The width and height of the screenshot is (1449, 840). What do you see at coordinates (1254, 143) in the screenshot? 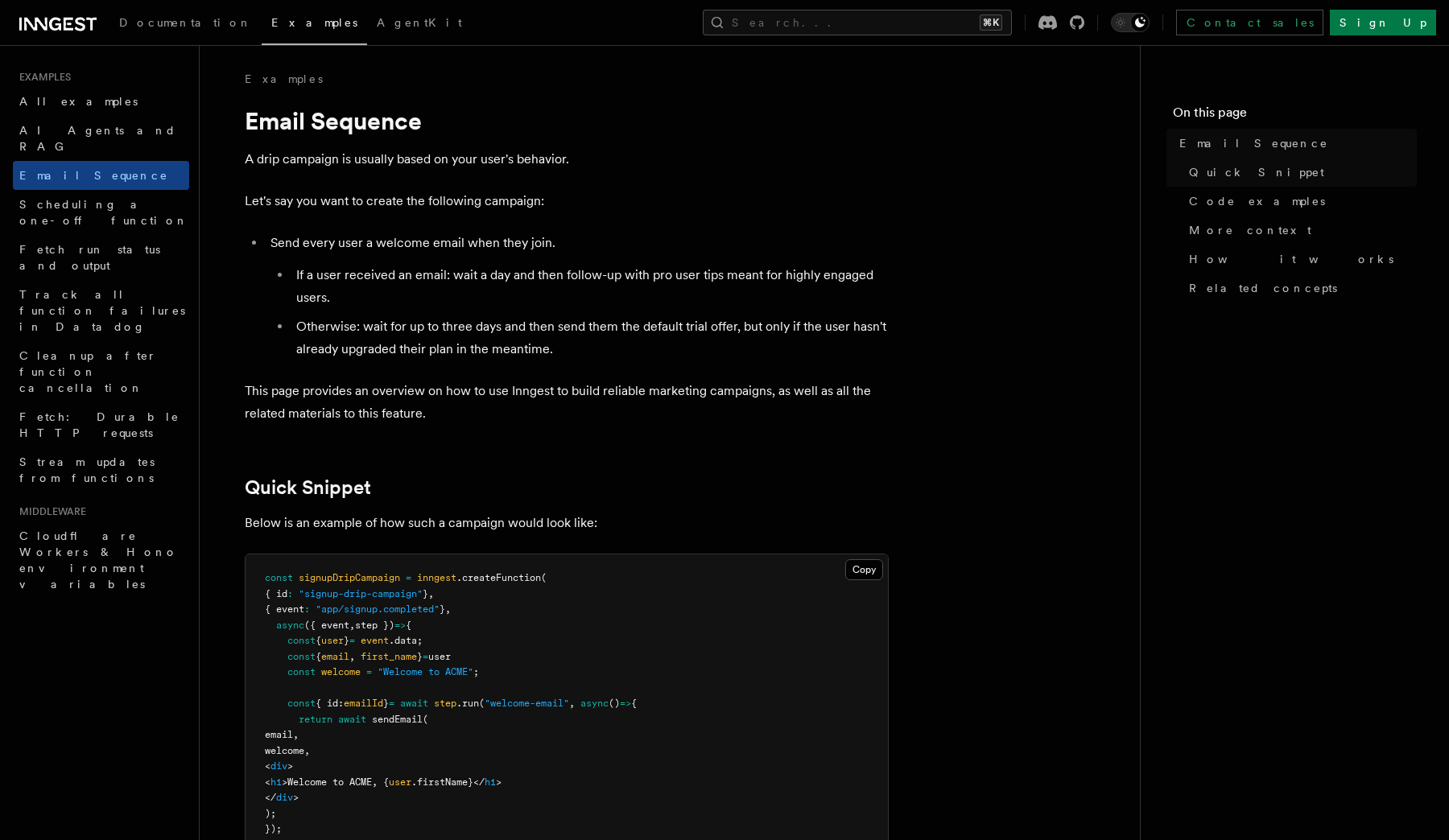
I see `span: Email Sequence` at bounding box center [1254, 143].